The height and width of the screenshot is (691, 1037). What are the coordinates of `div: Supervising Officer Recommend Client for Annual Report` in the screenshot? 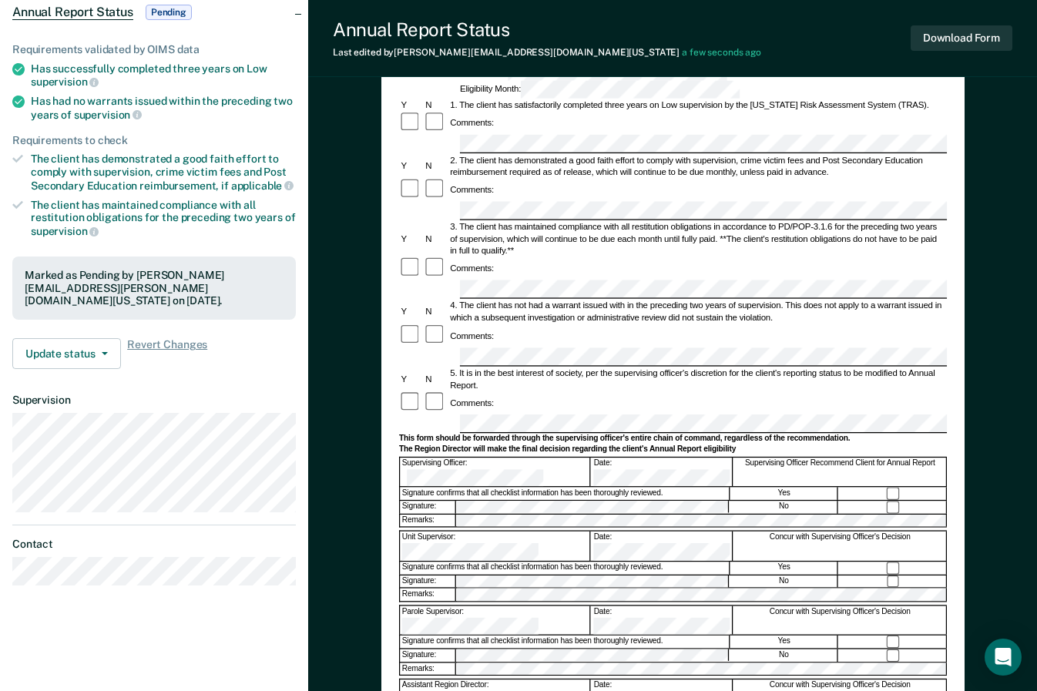 It's located at (840, 472).